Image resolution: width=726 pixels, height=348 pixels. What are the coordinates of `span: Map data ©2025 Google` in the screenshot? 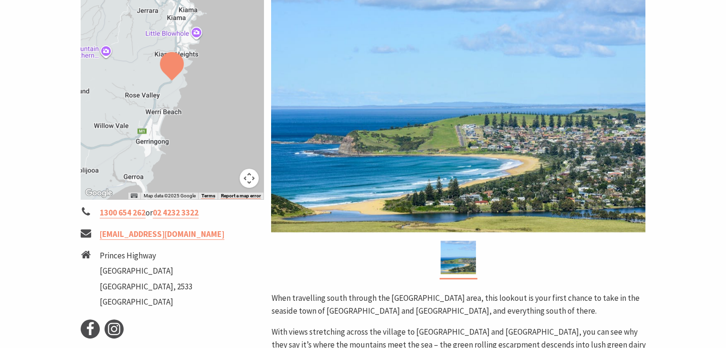 It's located at (169, 196).